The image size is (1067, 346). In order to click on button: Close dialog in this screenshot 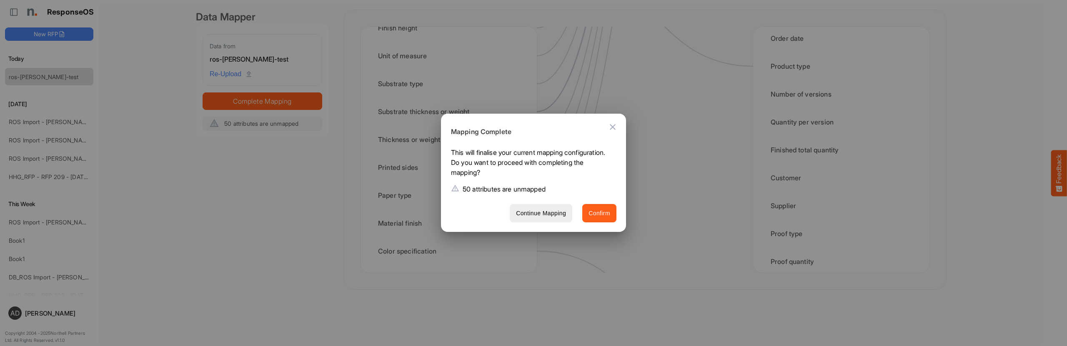, I will do `click(613, 127)`.